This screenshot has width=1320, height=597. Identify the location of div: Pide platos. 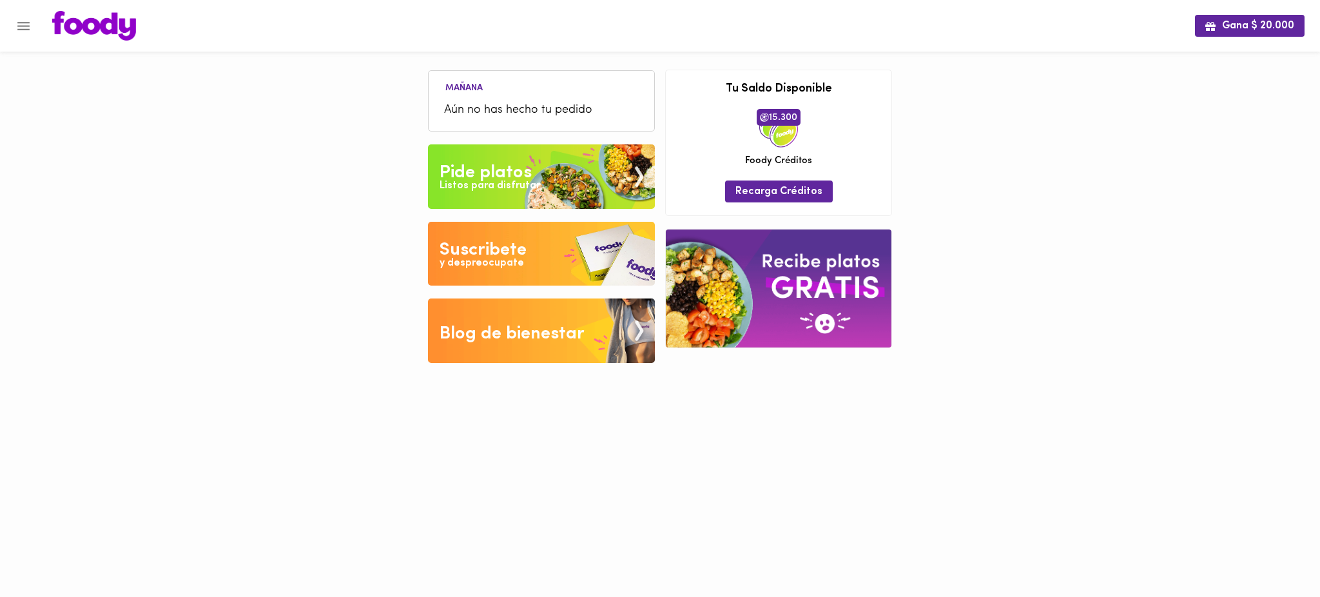
(485, 173).